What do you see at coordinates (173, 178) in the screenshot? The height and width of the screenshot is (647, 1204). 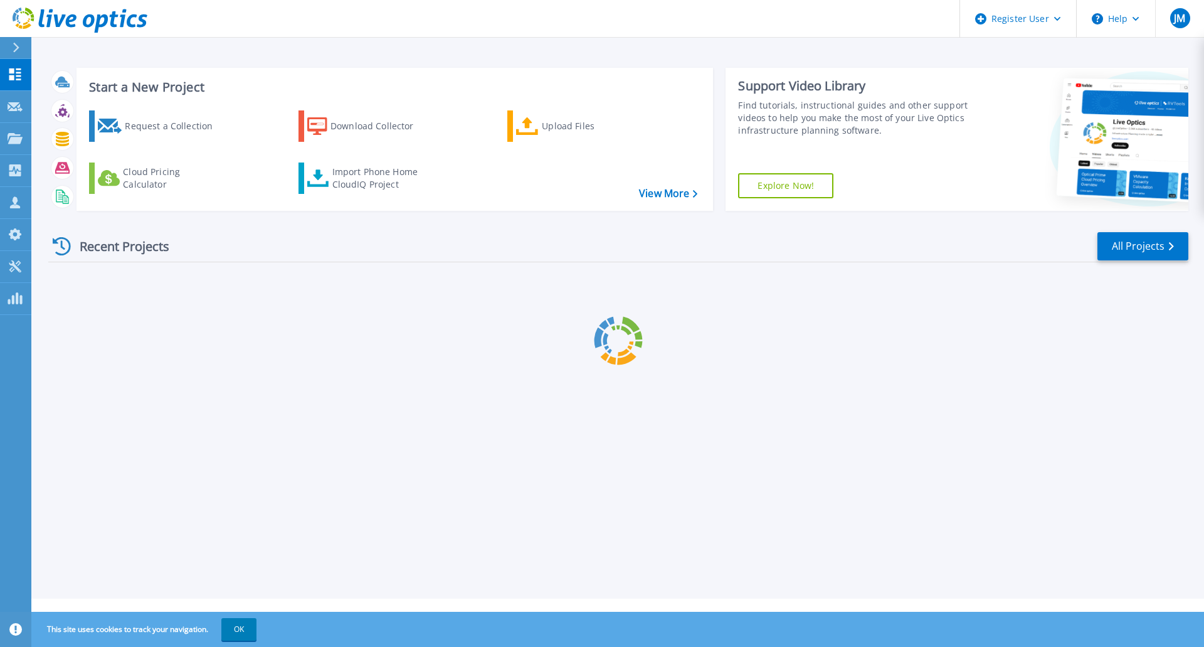 I see `div: Cloud Pricing Calculator` at bounding box center [173, 178].